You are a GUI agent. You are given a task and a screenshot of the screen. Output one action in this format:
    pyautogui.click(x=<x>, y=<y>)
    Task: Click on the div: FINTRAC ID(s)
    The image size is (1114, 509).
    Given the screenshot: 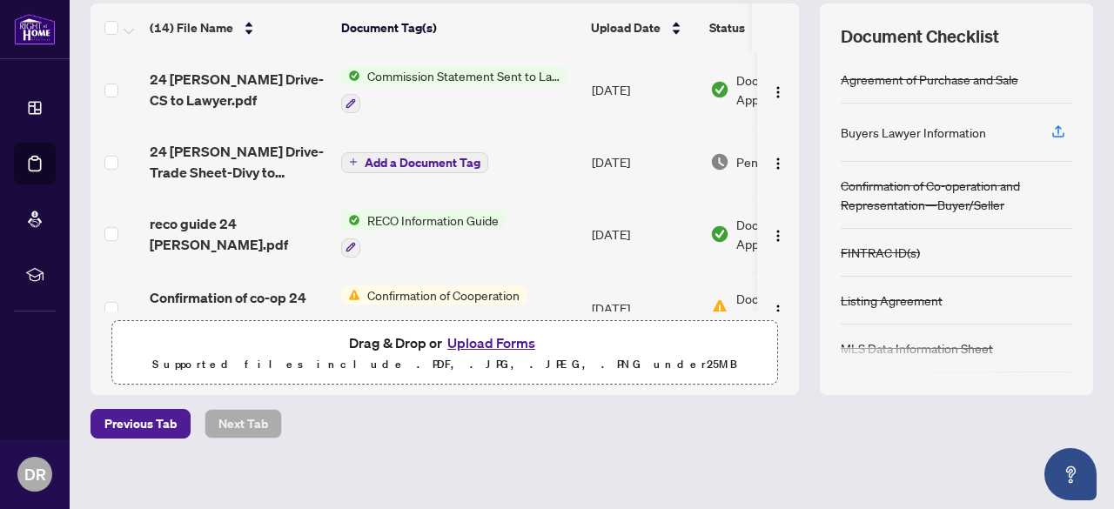 What is the action you would take?
    pyautogui.click(x=880, y=252)
    